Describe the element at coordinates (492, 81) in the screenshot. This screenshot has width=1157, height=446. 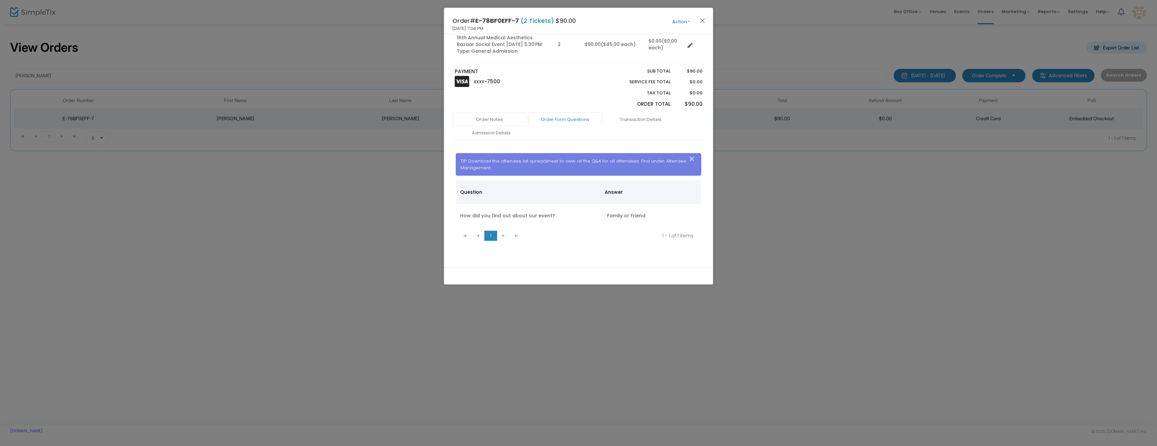
I see `span: -7500` at that location.